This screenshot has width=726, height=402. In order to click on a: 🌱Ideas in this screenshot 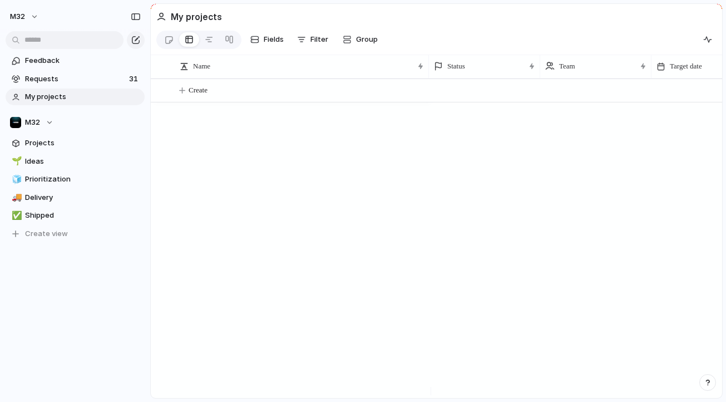, I will do `click(75, 161)`.